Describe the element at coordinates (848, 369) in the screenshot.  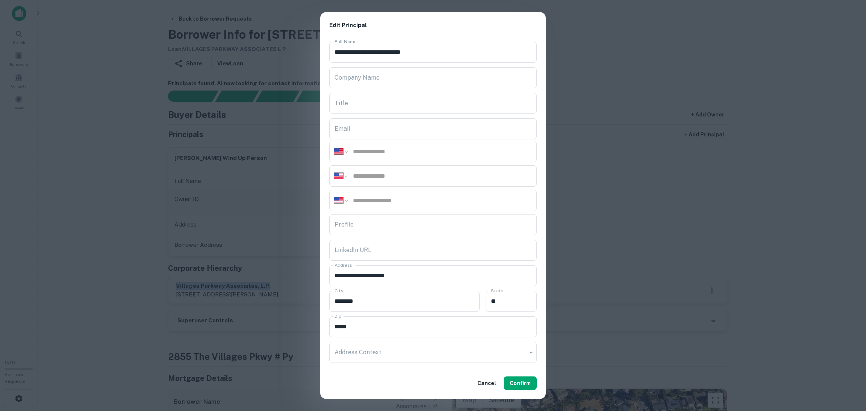
I see `div: Chat Widget` at that location.